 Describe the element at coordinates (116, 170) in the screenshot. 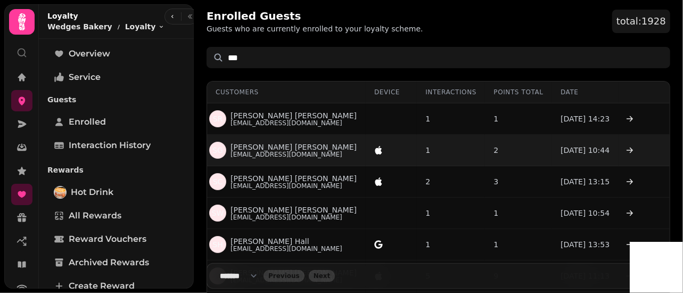

I see `p: Rewards` at that location.